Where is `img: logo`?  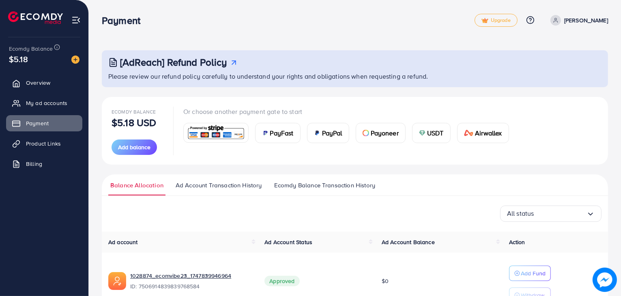 img: logo is located at coordinates (35, 17).